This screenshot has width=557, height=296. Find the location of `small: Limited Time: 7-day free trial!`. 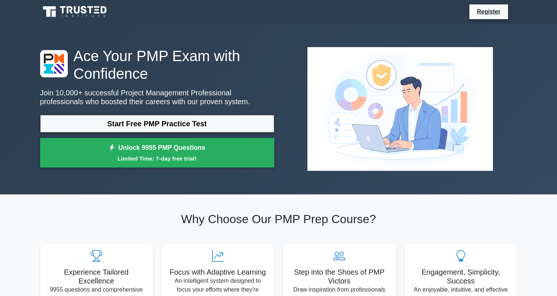

small: Limited Time: 7-day free trial! is located at coordinates (157, 158).